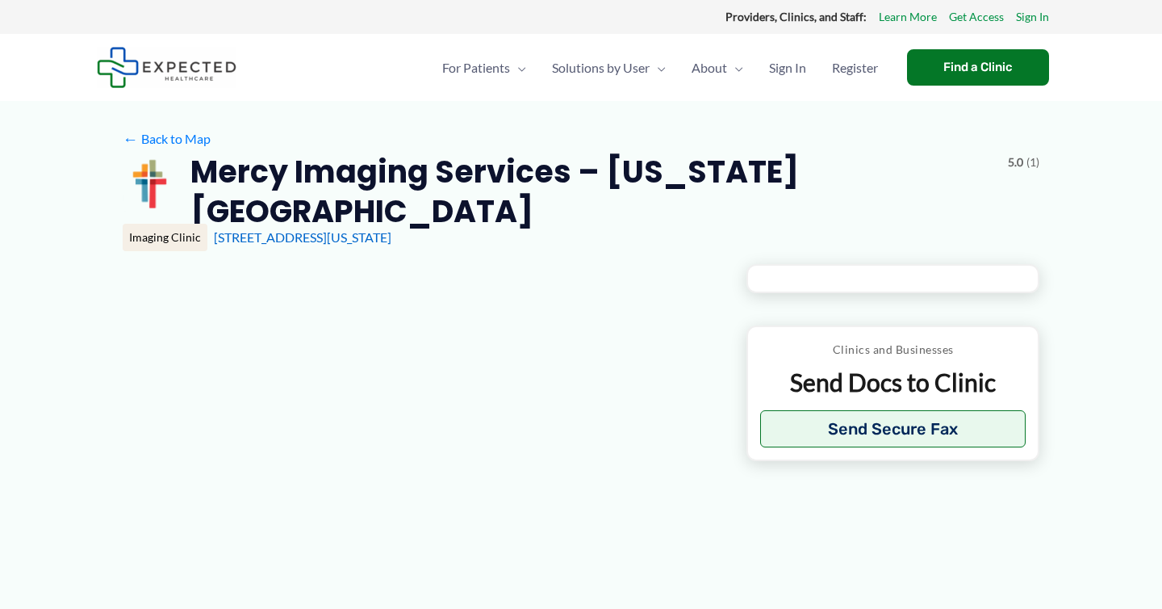 This screenshot has height=609, width=1162. What do you see at coordinates (893, 382) in the screenshot?
I see `p: Send Docs to Clinic` at bounding box center [893, 382].